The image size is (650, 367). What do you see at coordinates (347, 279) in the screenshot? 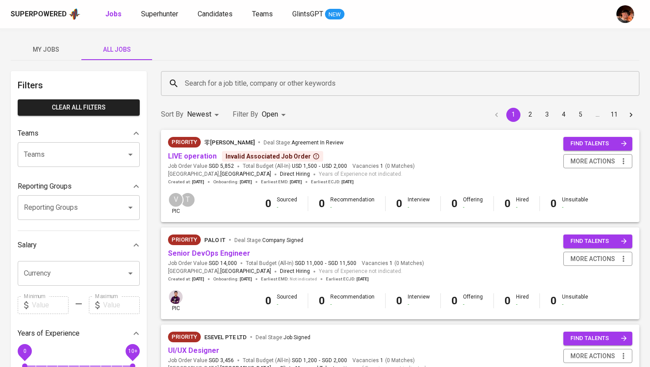
I see `span: Earliest ECJD :` at bounding box center [347, 279].